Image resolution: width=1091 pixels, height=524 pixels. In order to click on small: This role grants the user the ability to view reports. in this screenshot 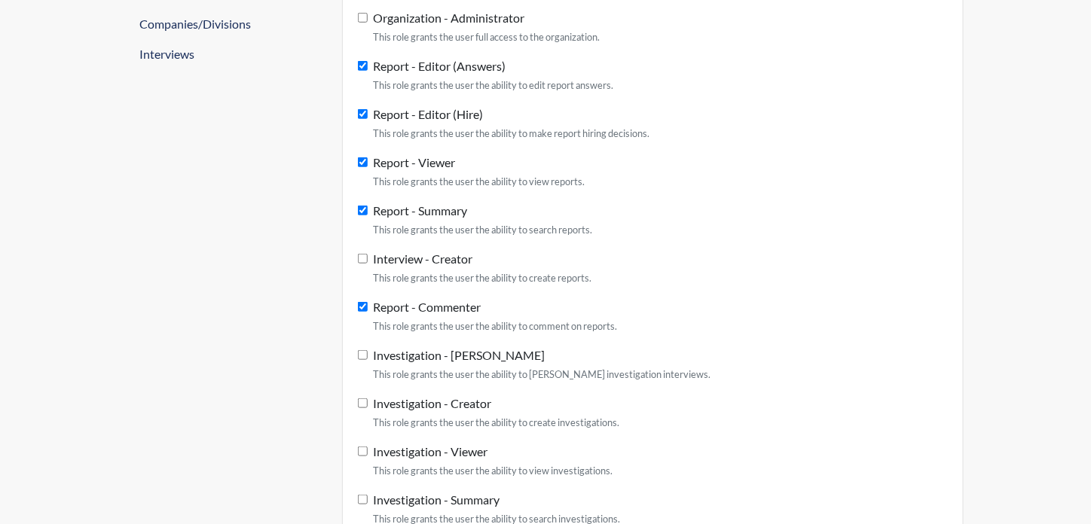, I will do `click(478, 182)`.